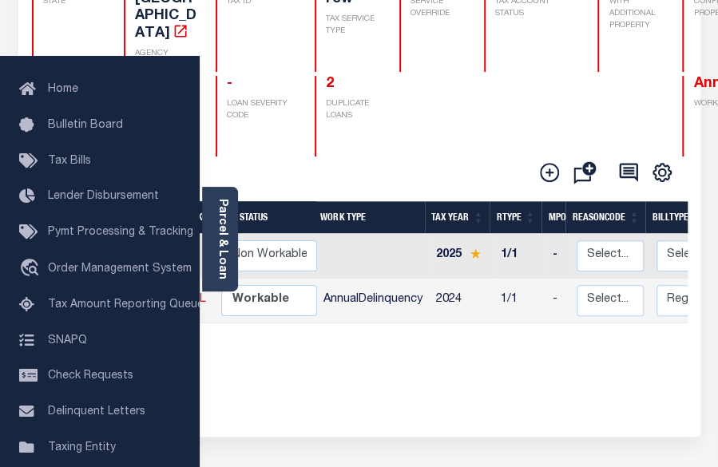  What do you see at coordinates (677, 217) in the screenshot?
I see `th: BillType: activate to sort column ascending` at bounding box center [677, 217].